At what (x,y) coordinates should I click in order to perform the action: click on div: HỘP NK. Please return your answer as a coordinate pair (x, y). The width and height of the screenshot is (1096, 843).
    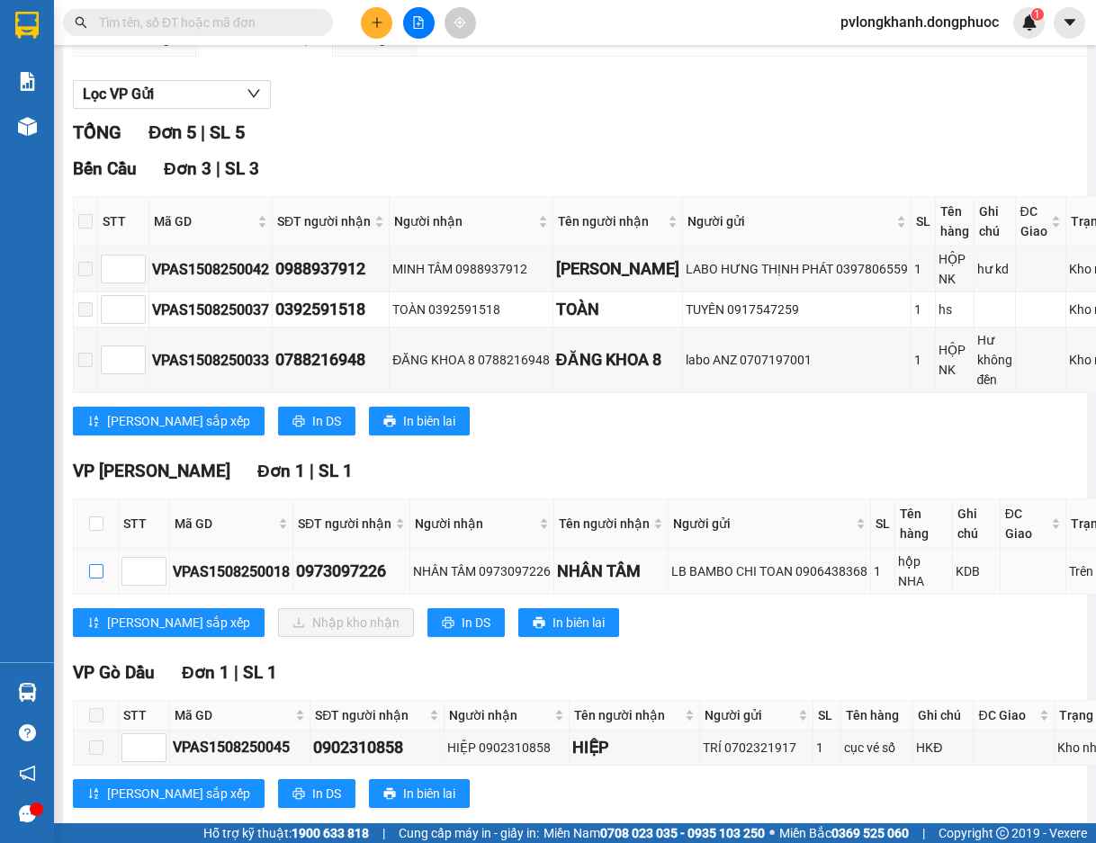
    Looking at the image, I should click on (955, 269).